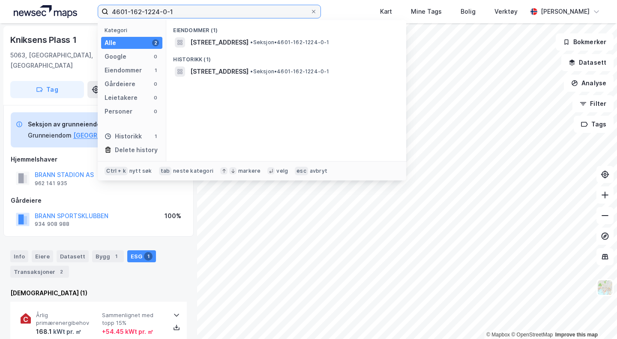 This screenshot has height=339, width=617. I want to click on div: Kategori, so click(133, 30).